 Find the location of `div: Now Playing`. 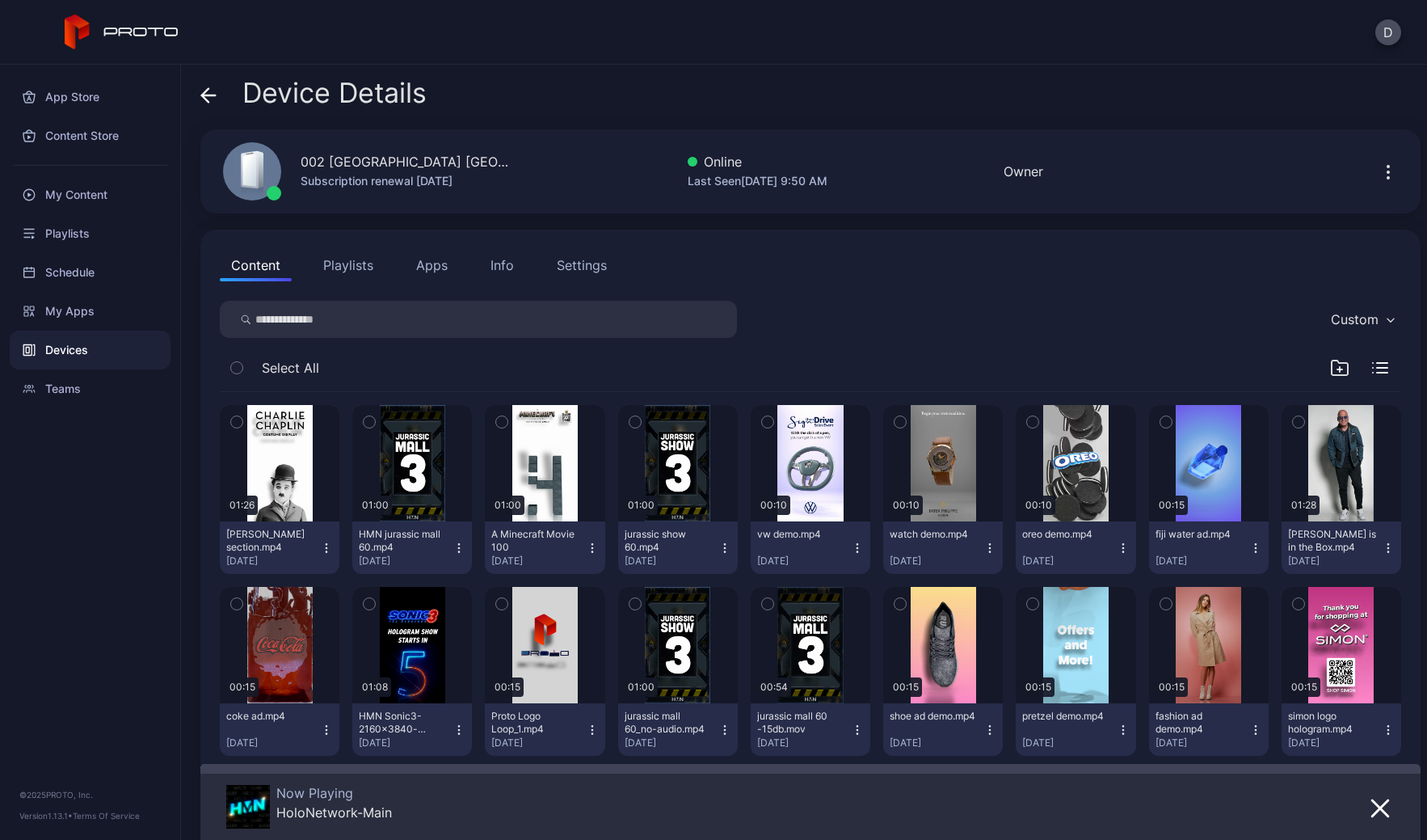

div: Now Playing is located at coordinates (334, 793).